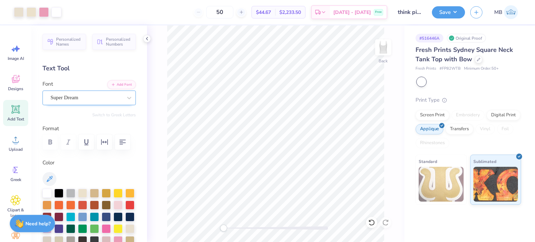 This screenshot has height=242, width=535. Describe the element at coordinates (383, 47) in the screenshot. I see `img: Back` at that location.